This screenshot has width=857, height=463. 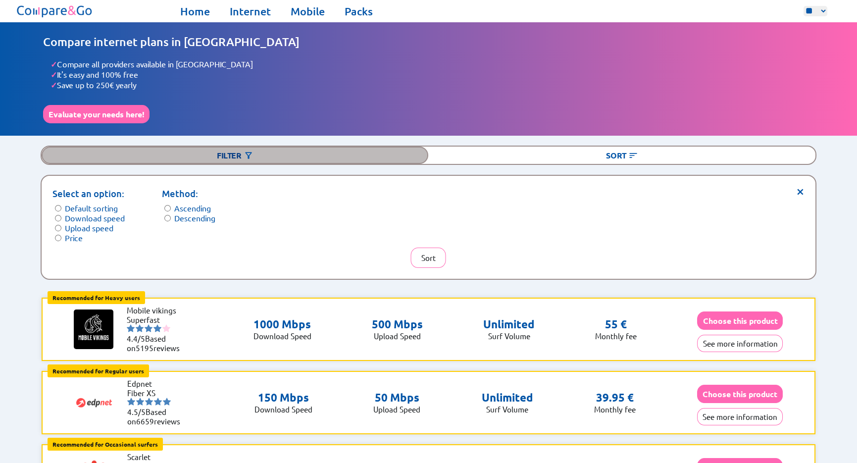 I want to click on p: Select an option:, so click(x=89, y=194).